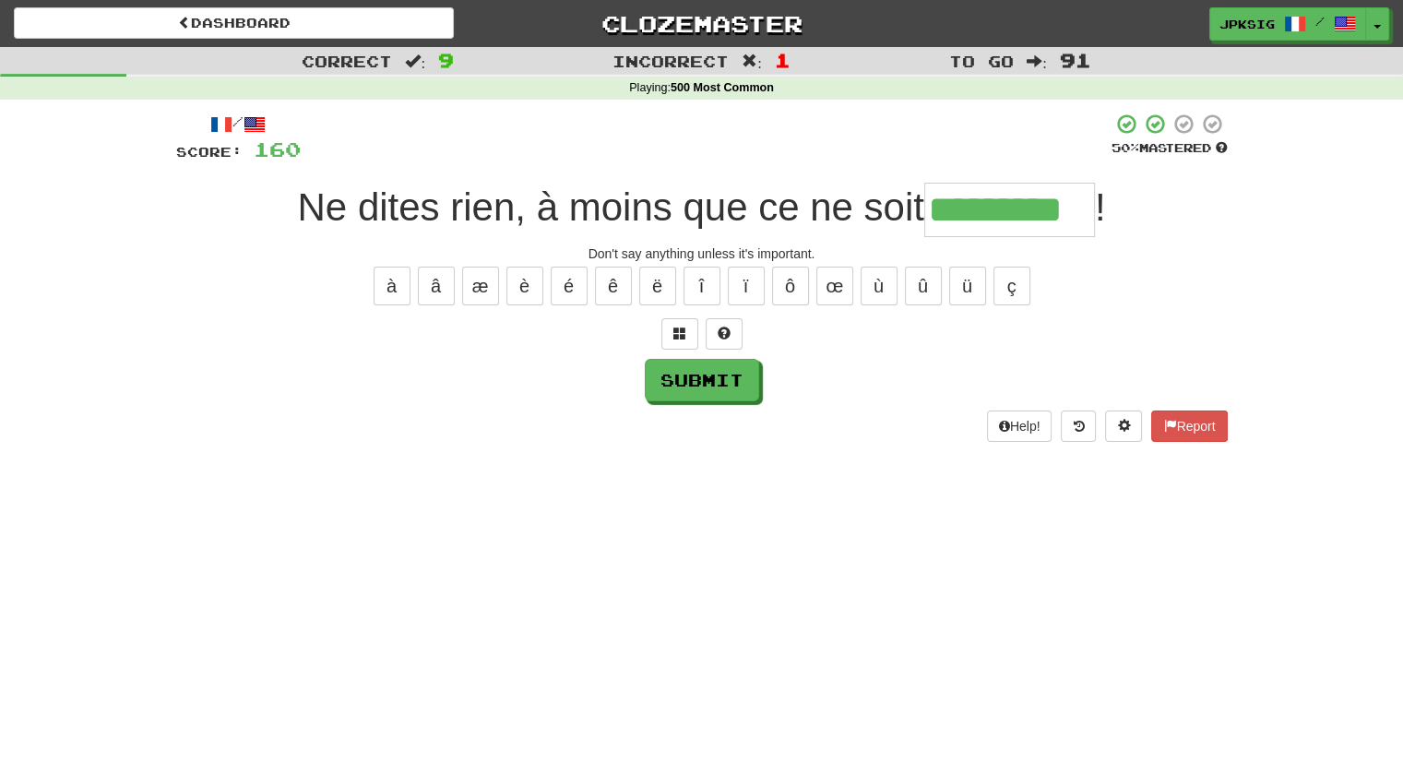  Describe the element at coordinates (967, 286) in the screenshot. I see `button: ü` at that location.